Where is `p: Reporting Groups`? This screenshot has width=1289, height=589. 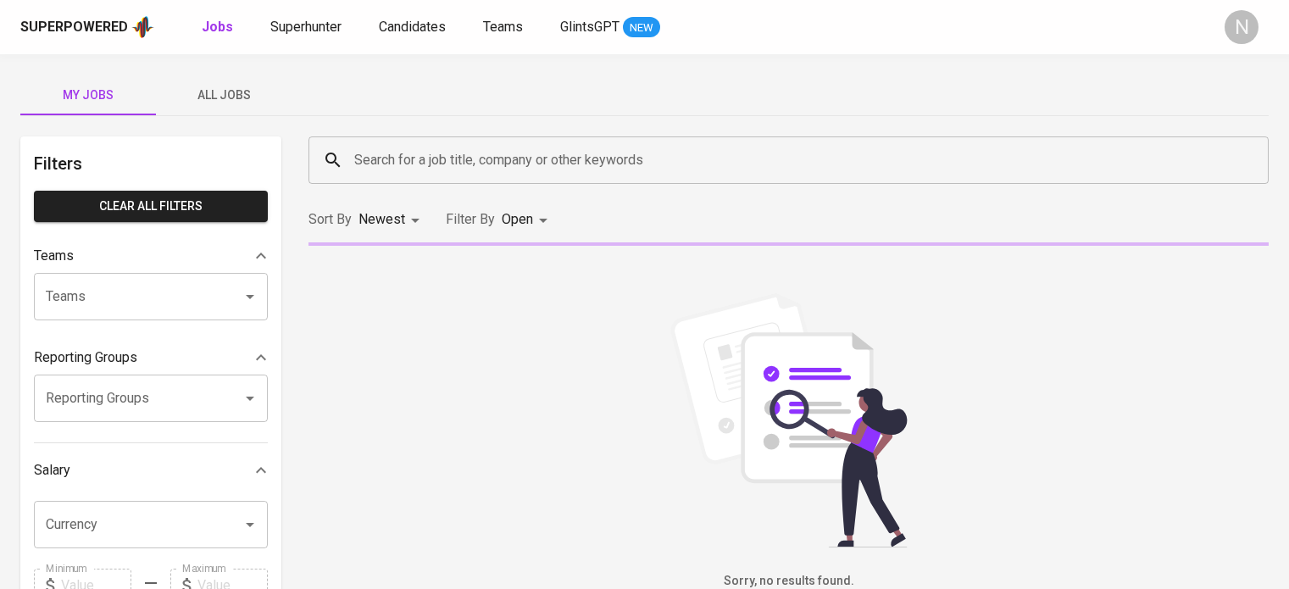
p: Reporting Groups is located at coordinates (86, 358).